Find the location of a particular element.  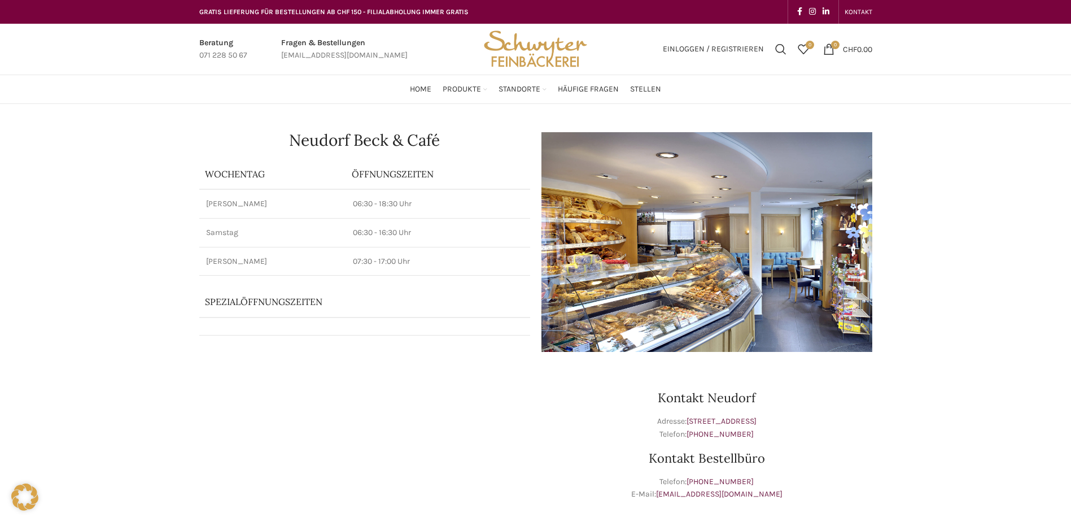

a: Linkedin social link is located at coordinates (826, 12).